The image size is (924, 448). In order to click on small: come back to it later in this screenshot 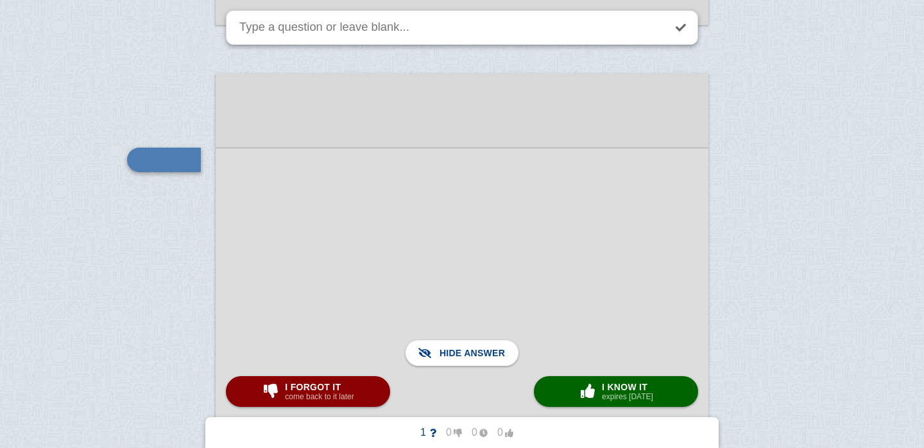, I will do `click(319, 396)`.